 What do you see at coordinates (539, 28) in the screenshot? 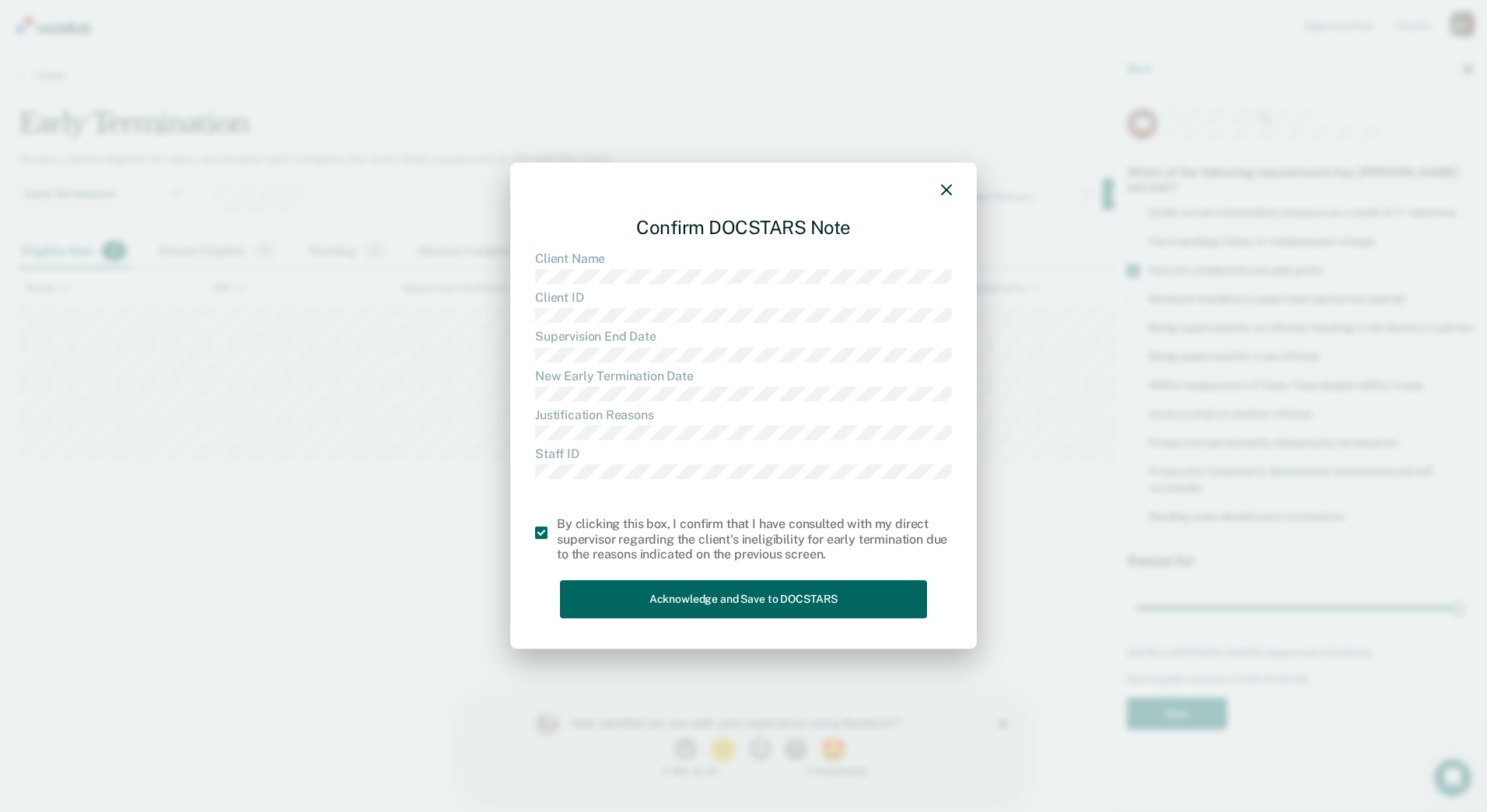
I see `div: Close survey` at bounding box center [539, 28].